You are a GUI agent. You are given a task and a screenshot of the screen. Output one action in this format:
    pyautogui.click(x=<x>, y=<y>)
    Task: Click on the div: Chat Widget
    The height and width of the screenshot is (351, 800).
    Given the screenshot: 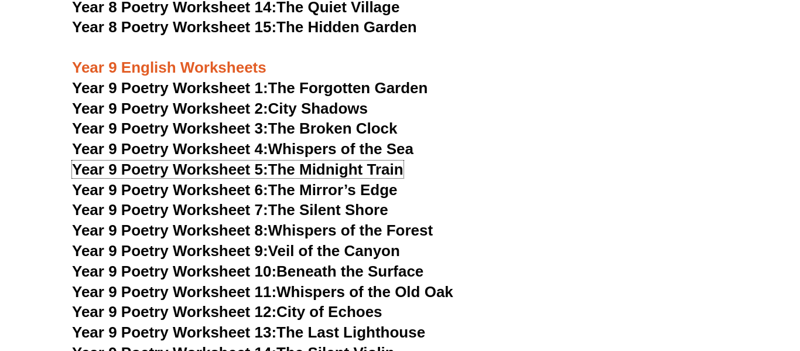 What is the action you would take?
    pyautogui.click(x=703, y=285)
    